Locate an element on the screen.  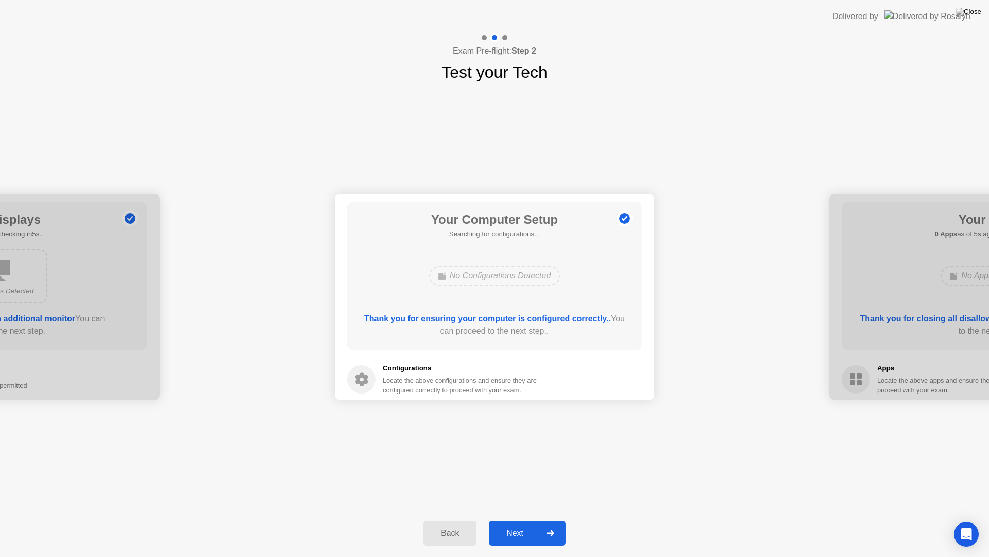
div: Open Intercom Messenger is located at coordinates (967, 534).